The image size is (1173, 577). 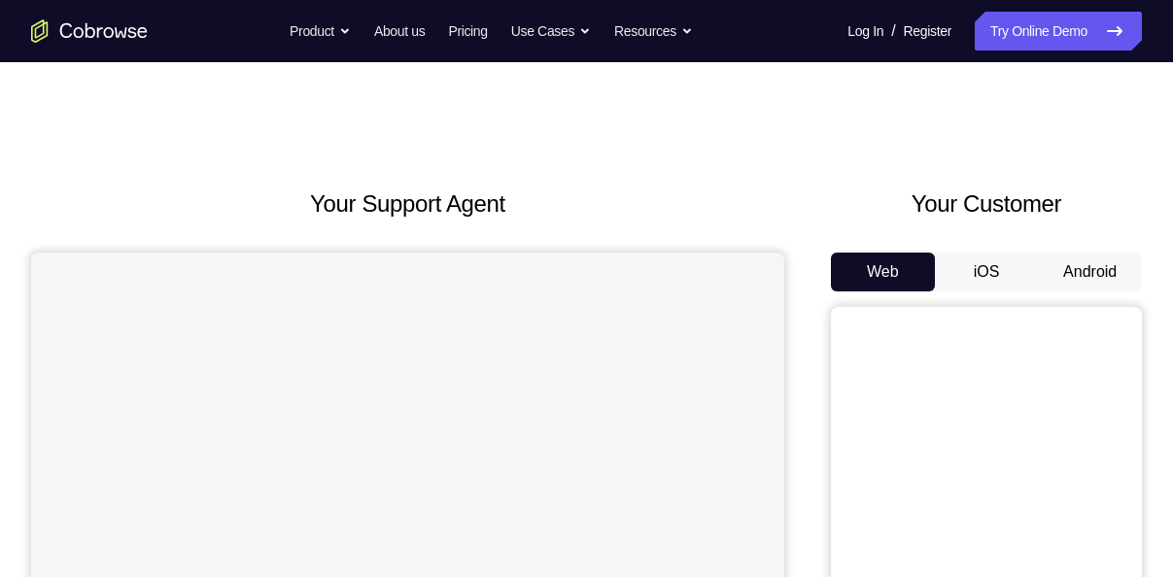 I want to click on button: Resources, so click(x=653, y=31).